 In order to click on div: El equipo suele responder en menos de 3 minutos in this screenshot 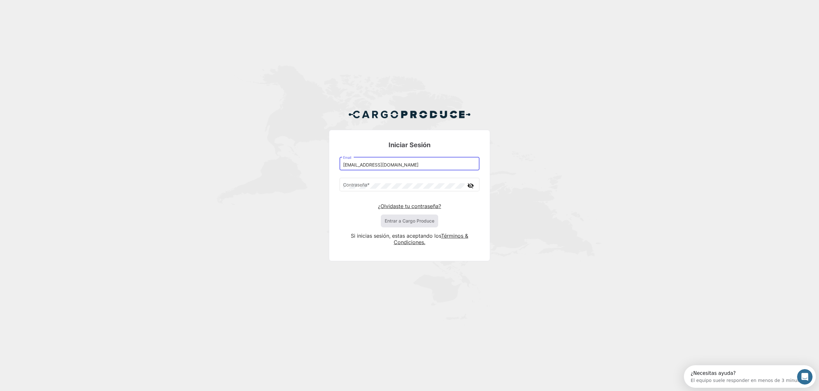, I will do `click(64, 14)`.